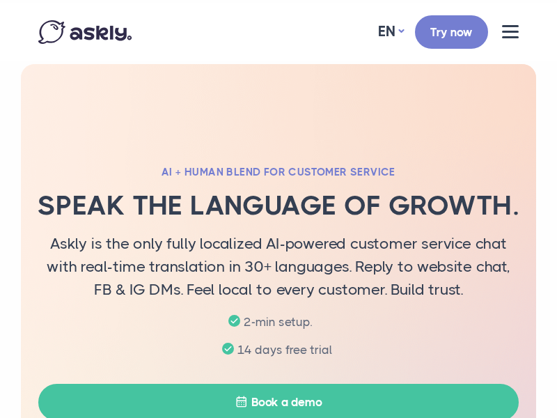 This screenshot has width=557, height=418. Describe the element at coordinates (279, 172) in the screenshot. I see `h2: AI + HUMAN BLEND FOR CUSTOMER SERVICE` at that location.